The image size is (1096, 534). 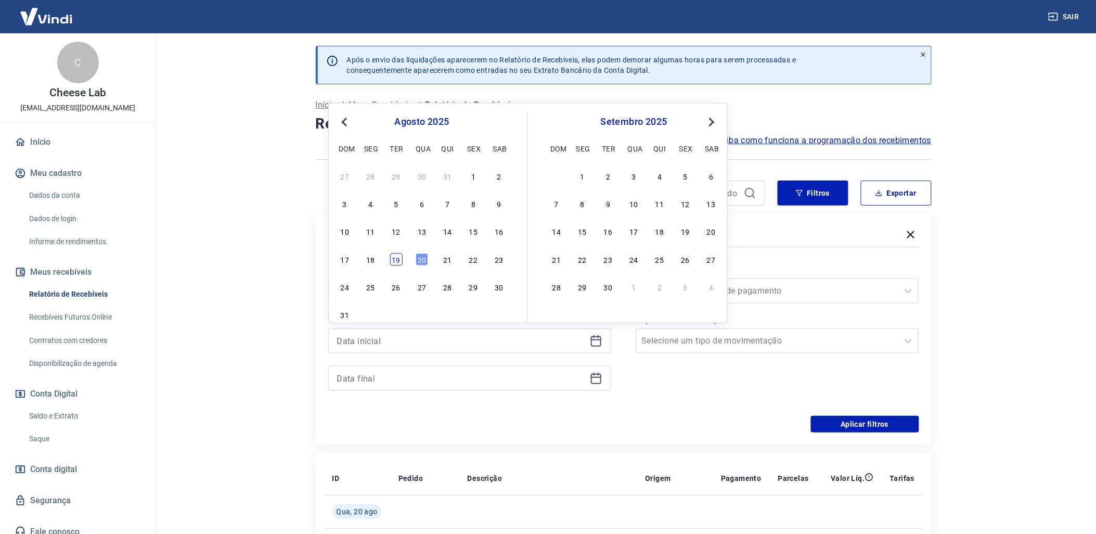 I want to click on div: month 2025-08, so click(x=422, y=246).